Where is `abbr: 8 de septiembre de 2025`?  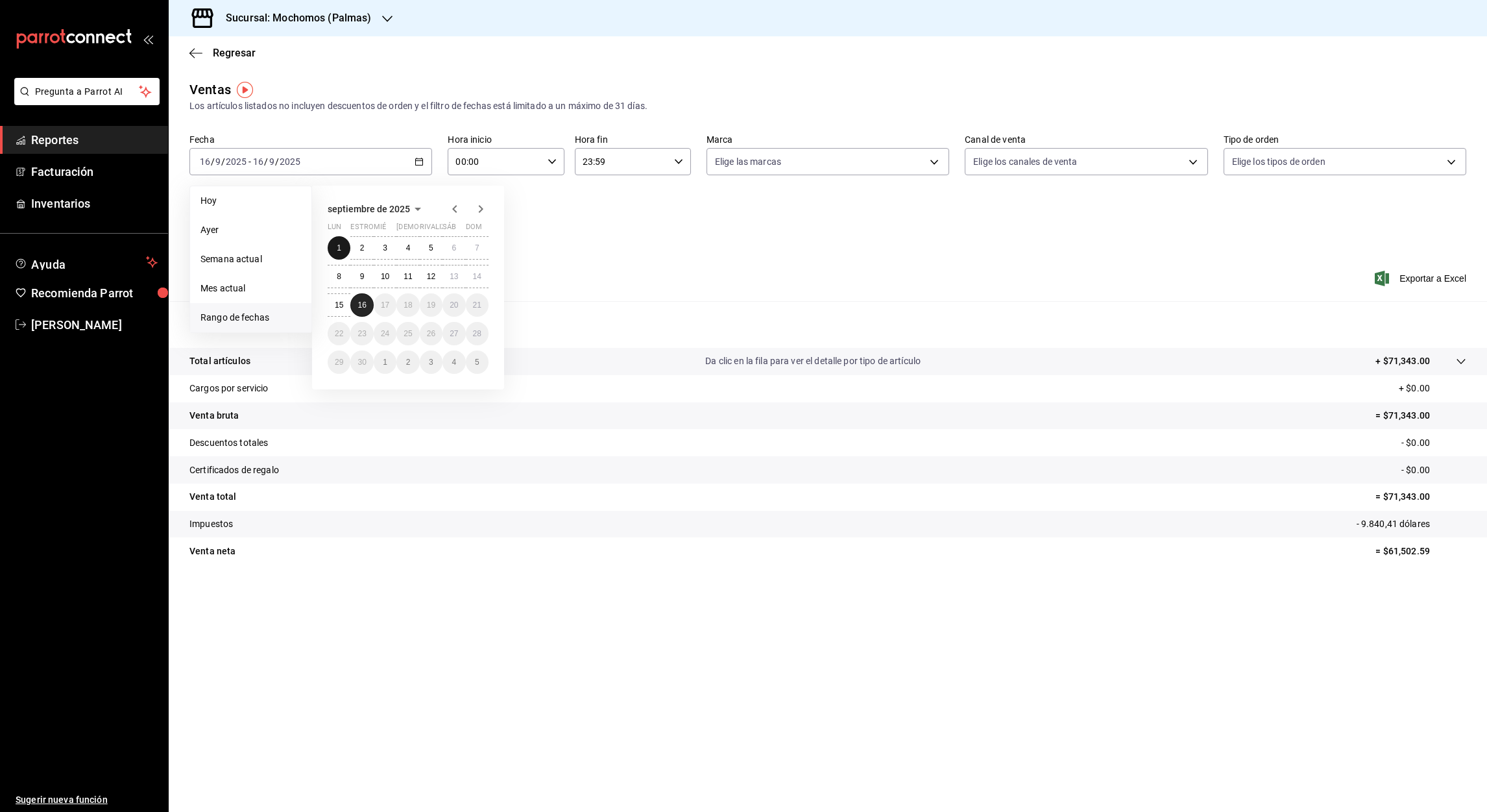 abbr: 8 de septiembre de 2025 is located at coordinates (339, 276).